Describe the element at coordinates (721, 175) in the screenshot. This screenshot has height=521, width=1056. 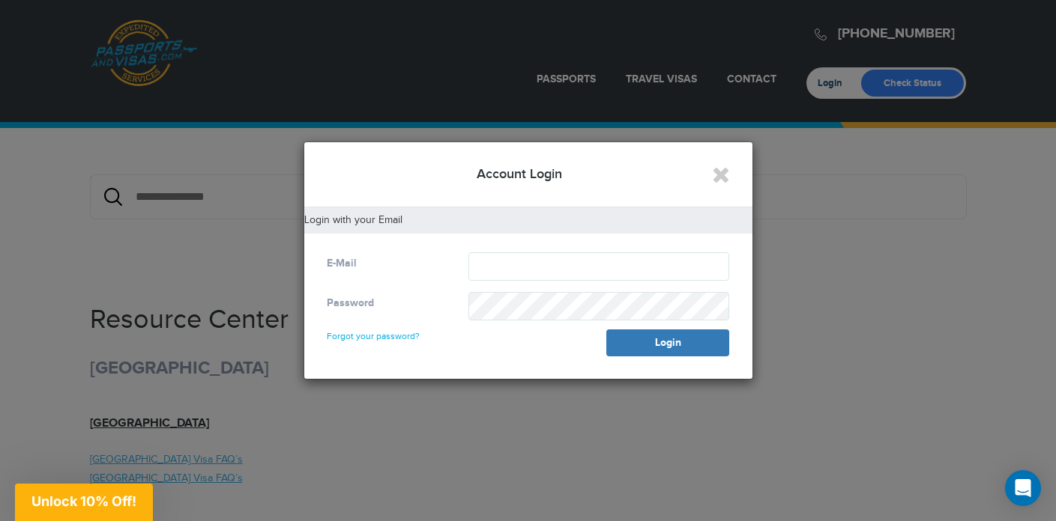
I see `button: Close` at that location.